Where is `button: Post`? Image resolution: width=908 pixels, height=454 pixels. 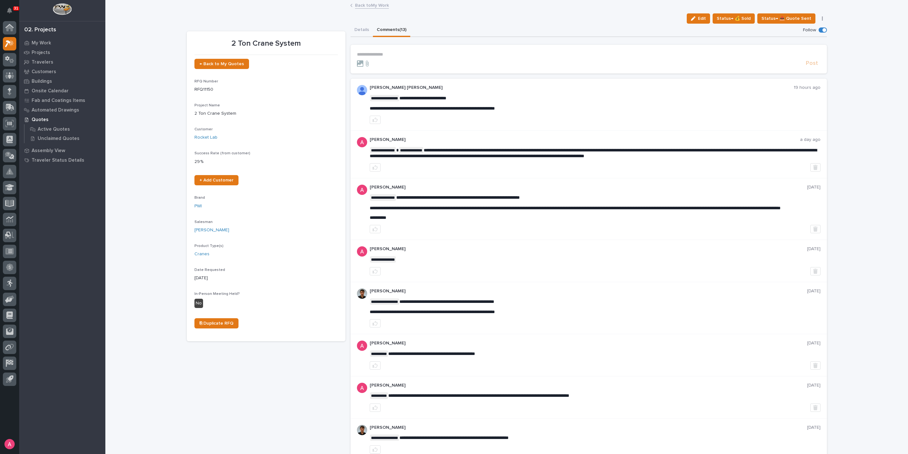 button: Post is located at coordinates (812, 63).